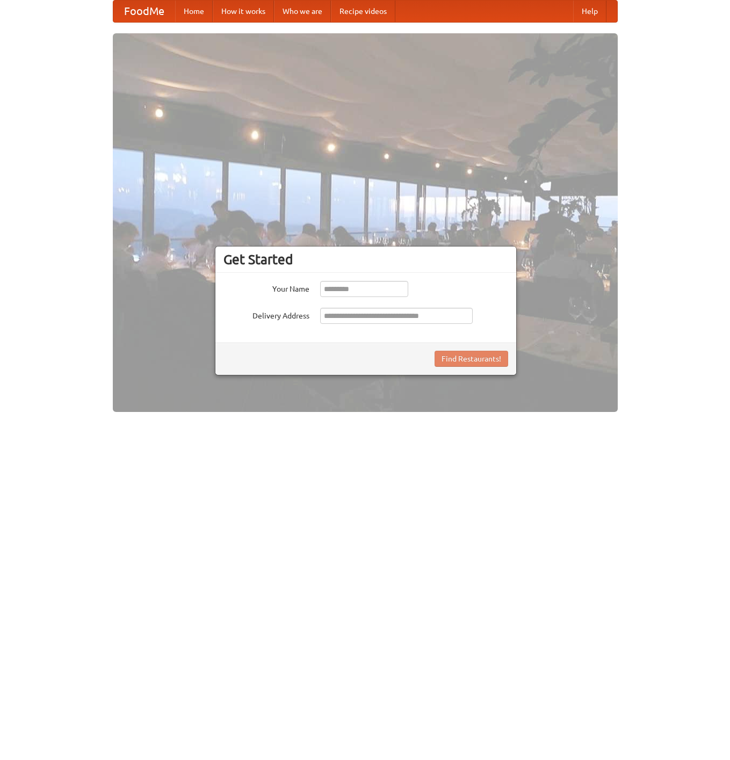 Image resolution: width=730 pixels, height=760 pixels. Describe the element at coordinates (302, 11) in the screenshot. I see `a: Who we are` at that location.